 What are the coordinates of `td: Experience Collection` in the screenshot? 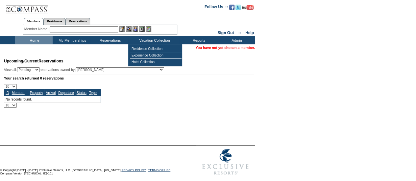 It's located at (155, 56).